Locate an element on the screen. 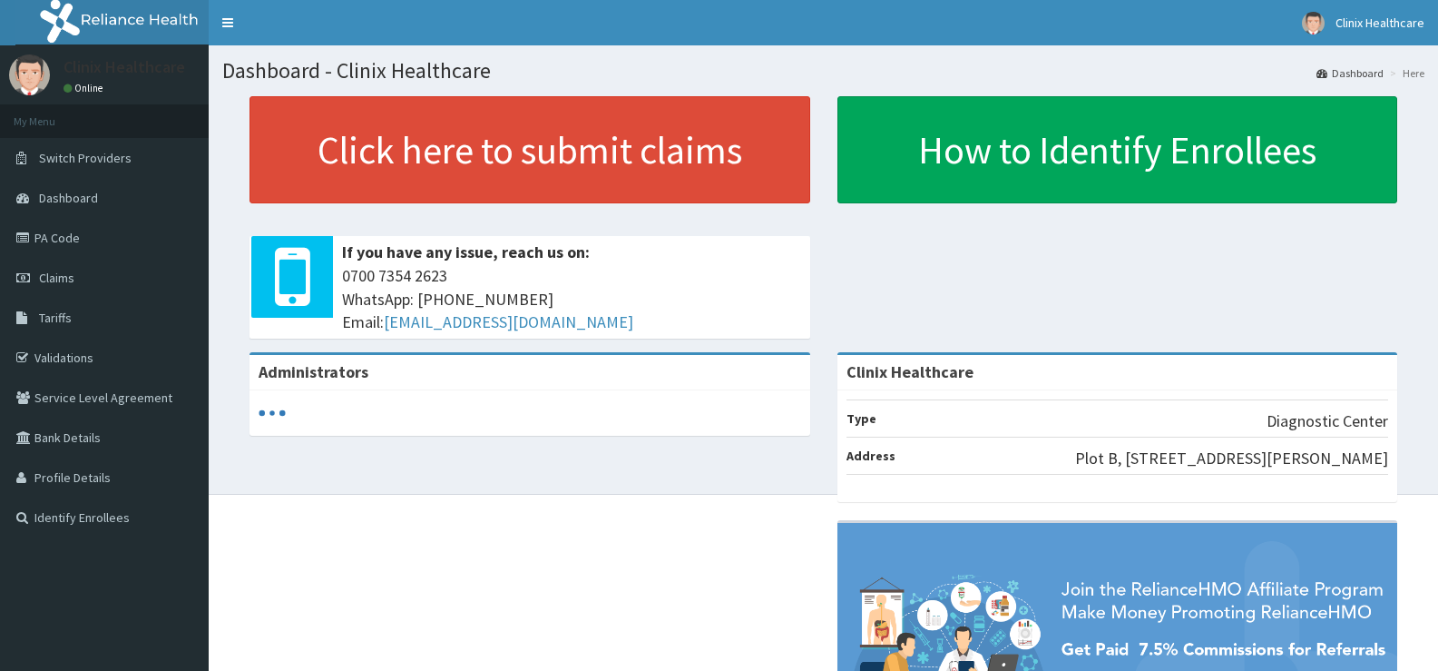  p: Diagnostic Center is located at coordinates (1328, 421).